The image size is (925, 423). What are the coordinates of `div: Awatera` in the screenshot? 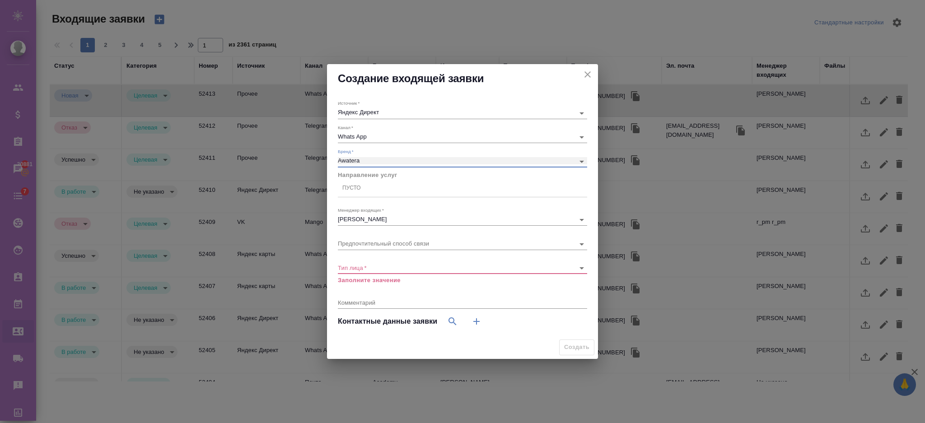 It's located at (462, 160).